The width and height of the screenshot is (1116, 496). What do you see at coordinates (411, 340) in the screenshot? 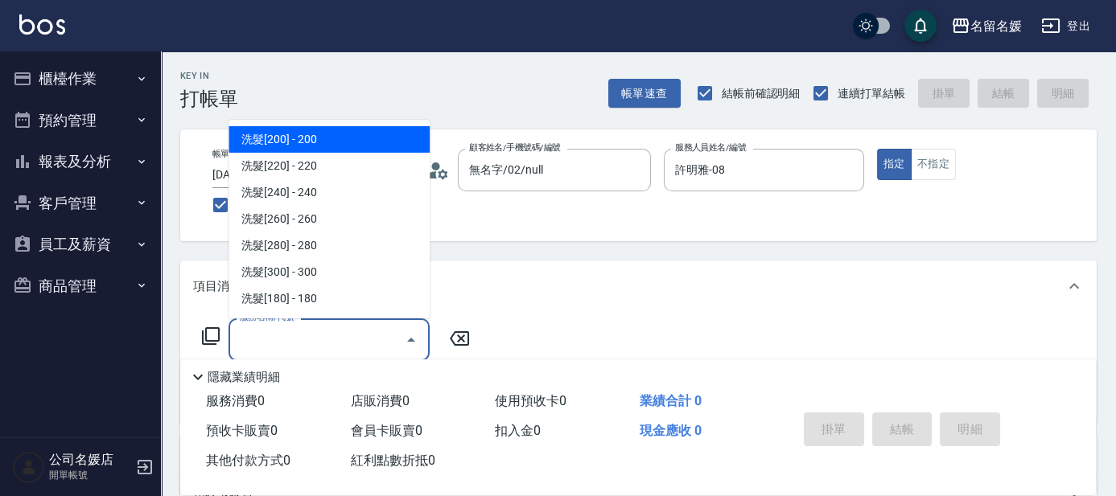
I see `button: Close` at bounding box center [411, 340].